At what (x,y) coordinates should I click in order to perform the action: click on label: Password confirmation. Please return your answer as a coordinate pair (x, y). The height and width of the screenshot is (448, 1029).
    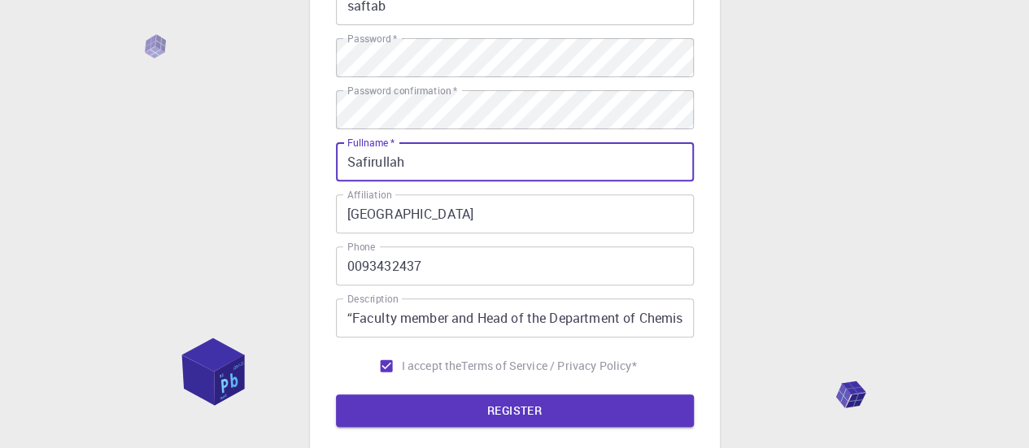
    Looking at the image, I should click on (402, 90).